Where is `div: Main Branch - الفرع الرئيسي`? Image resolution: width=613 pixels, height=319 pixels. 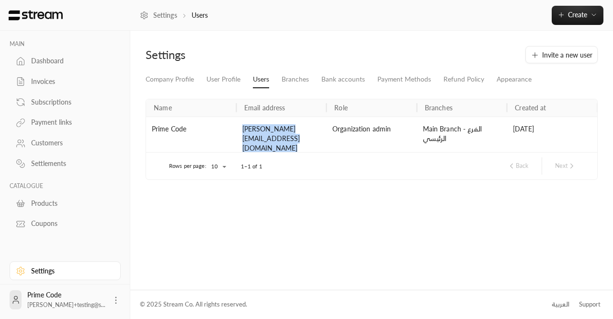 div: Main Branch - الفرع الرئيسي is located at coordinates (462, 134).